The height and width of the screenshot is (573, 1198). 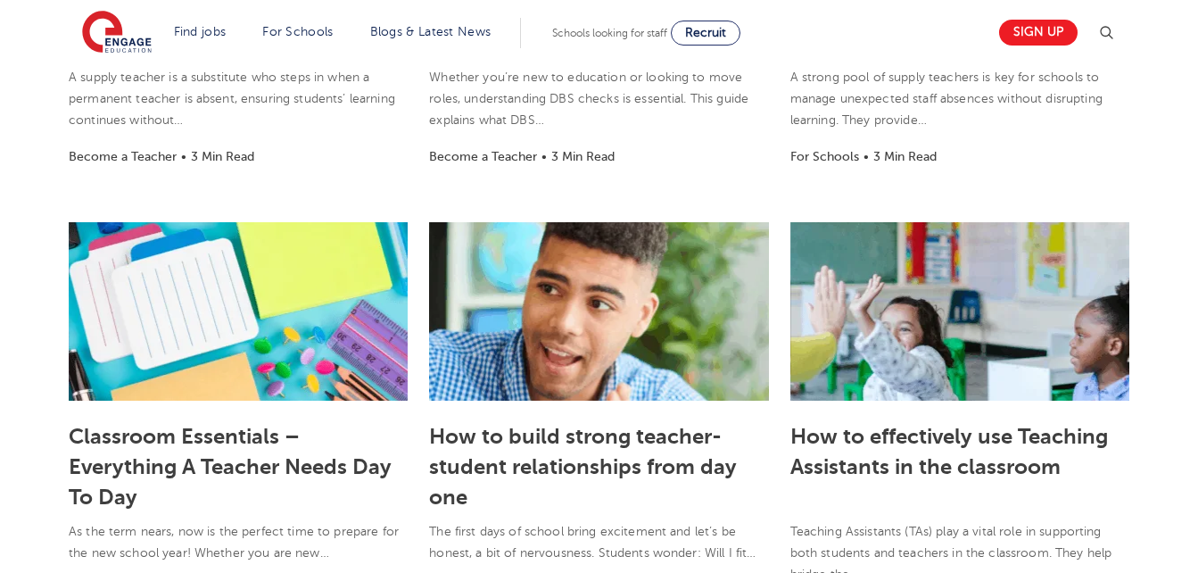 I want to click on p: A strong pool of supply teachers is key for schools to manage unexpected staff absences without d..., so click(x=960, y=99).